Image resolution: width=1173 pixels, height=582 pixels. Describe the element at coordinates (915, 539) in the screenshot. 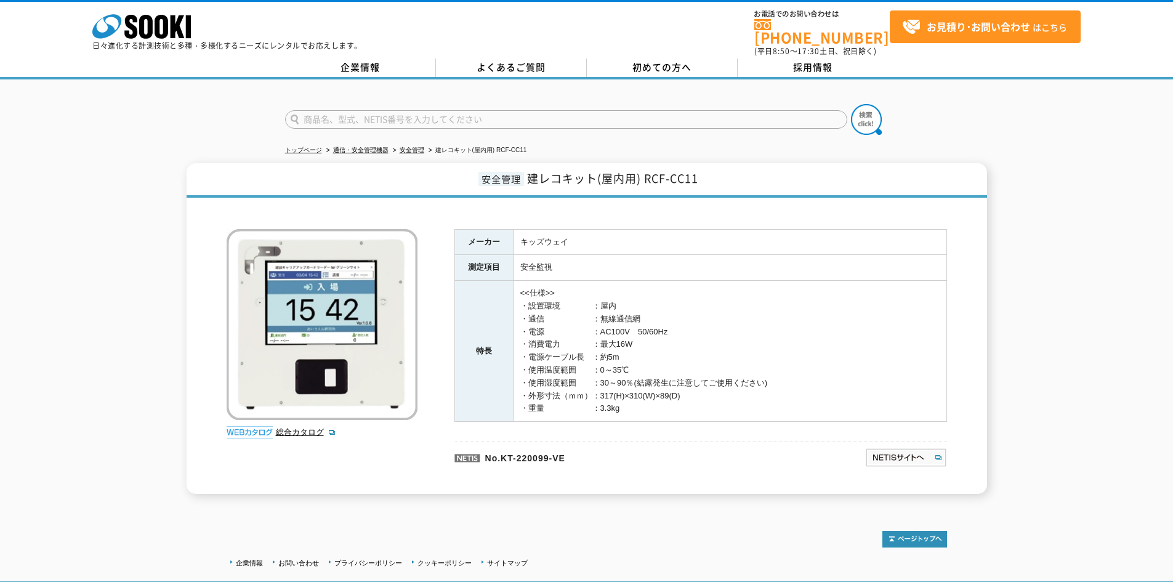

I see `img: トップページへ` at that location.